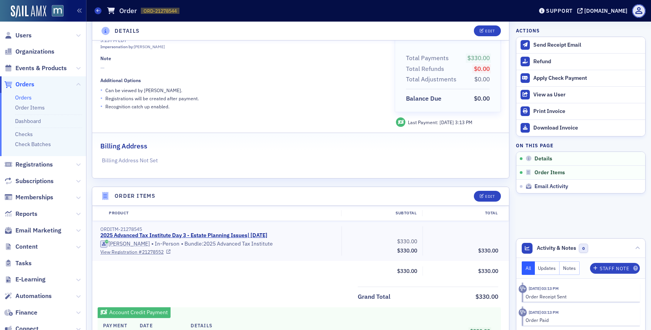 Image resolution: width=651 pixels, height=330 pixels. What do you see at coordinates (18, 35) in the screenshot?
I see `a: Users` at bounding box center [18, 35].